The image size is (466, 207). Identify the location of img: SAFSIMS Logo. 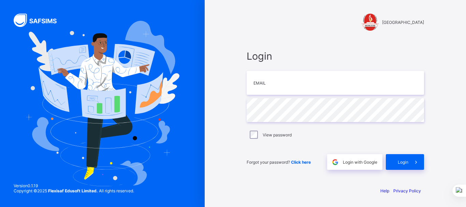
(39, 20).